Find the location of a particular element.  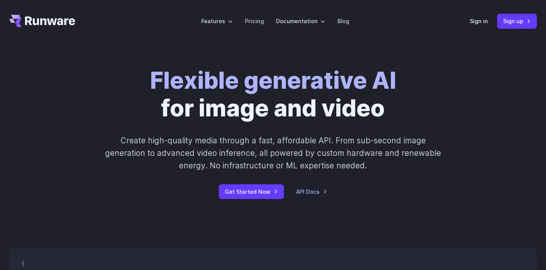

strong: Flexible generative AI is located at coordinates (273, 80).